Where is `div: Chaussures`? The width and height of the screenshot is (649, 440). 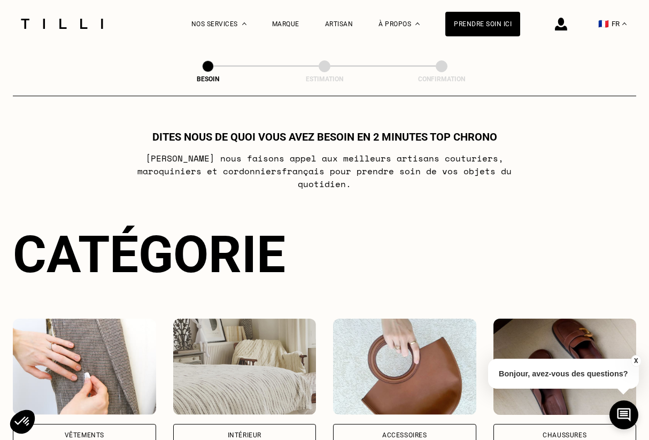
div: Chaussures is located at coordinates (565, 435).